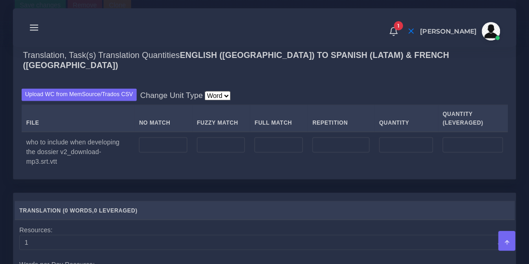 Image resolution: width=529 pixels, height=264 pixels. Describe the element at coordinates (279, 118) in the screenshot. I see `th: Full Match` at that location.